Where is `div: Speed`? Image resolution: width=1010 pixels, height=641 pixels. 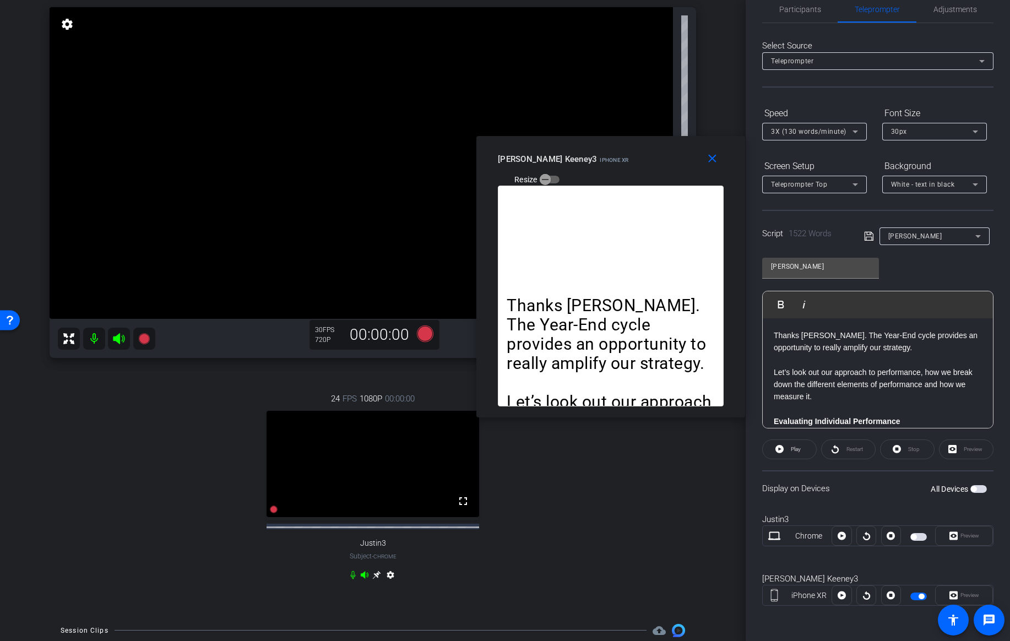
div: Speed is located at coordinates (814, 113).